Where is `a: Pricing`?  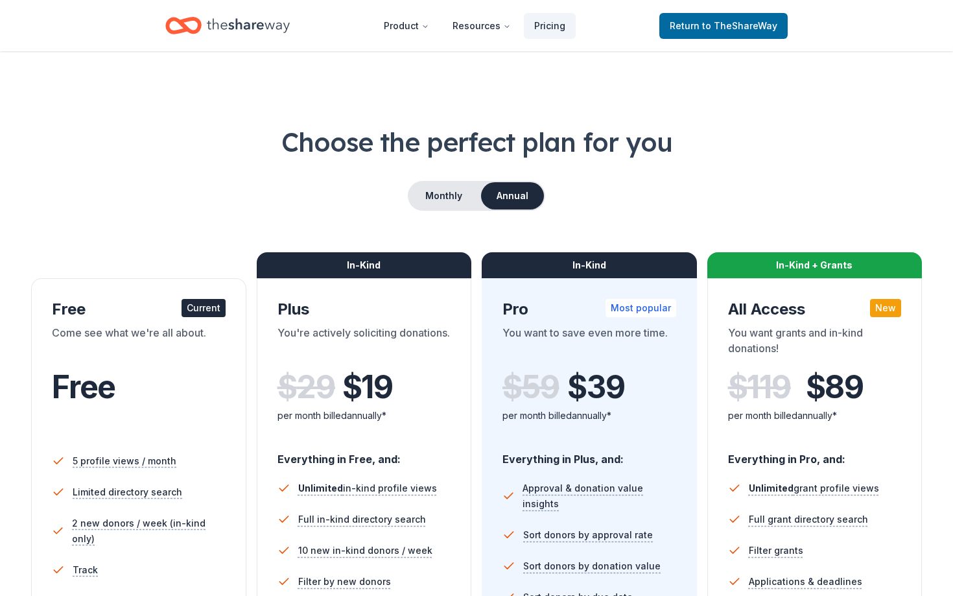
a: Pricing is located at coordinates (550, 26).